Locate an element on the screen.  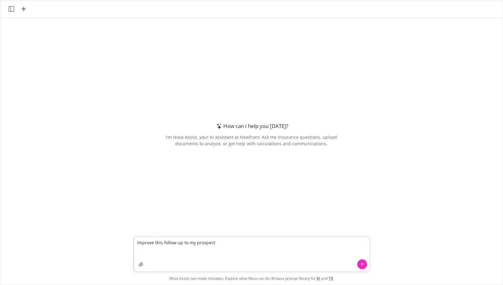
a: TR is located at coordinates (331, 278).